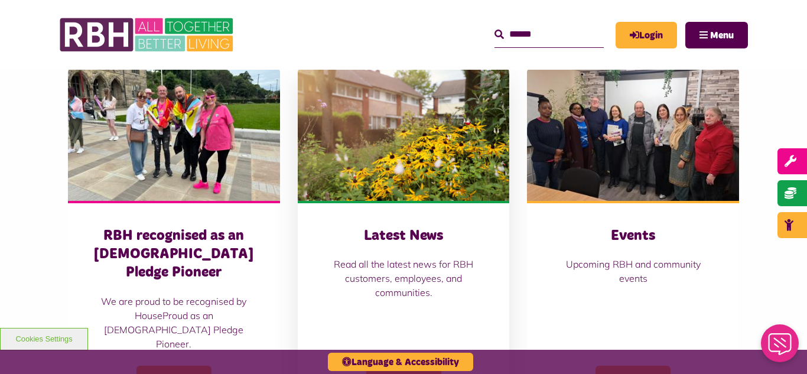 This screenshot has width=807, height=374. I want to click on h3: Latest News, so click(403, 236).